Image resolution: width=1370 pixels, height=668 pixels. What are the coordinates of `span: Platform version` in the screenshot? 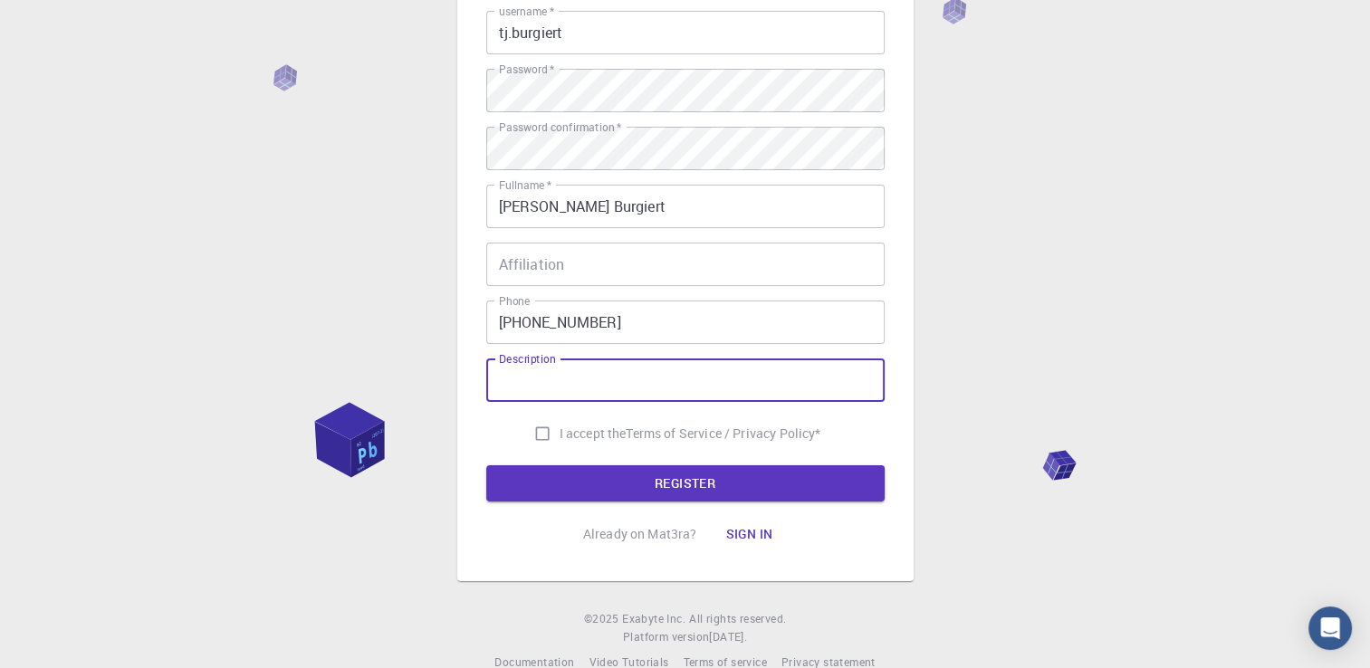 It's located at (666, 638).